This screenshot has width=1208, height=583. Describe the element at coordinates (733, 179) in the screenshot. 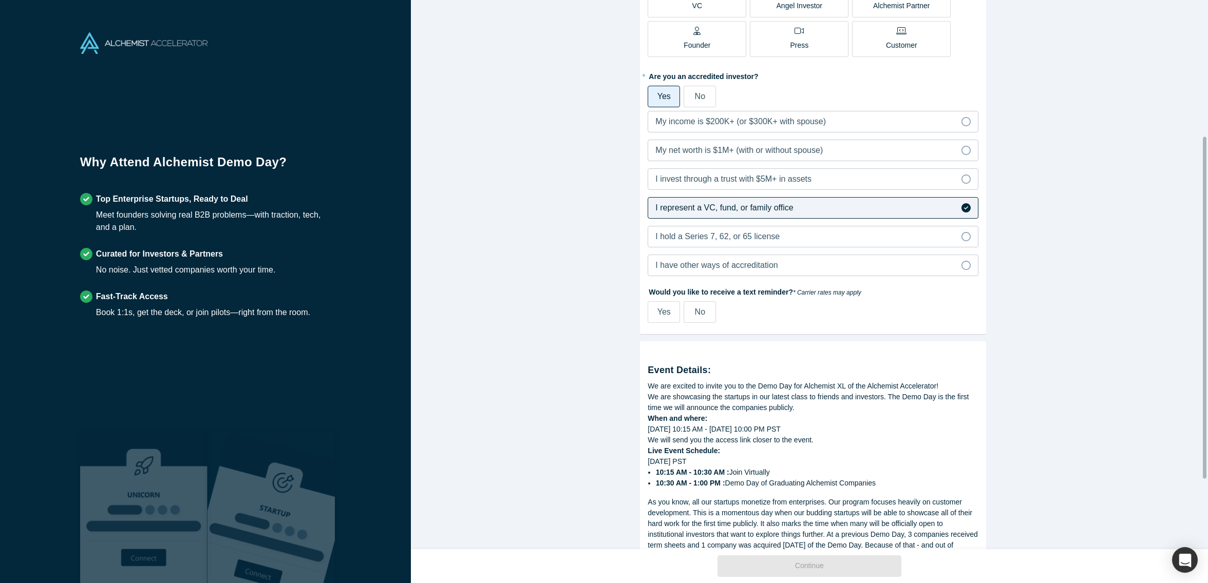

I see `span: I invest through a trust with $5M+ in assets` at that location.